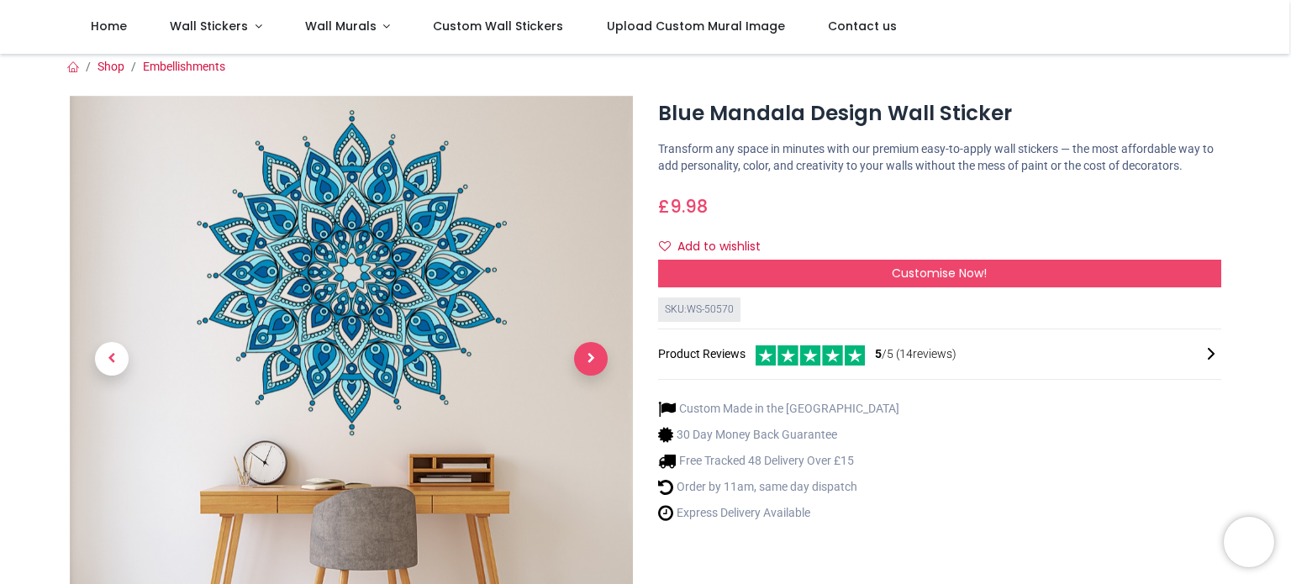 The width and height of the screenshot is (1291, 584). What do you see at coordinates (939, 273) in the screenshot?
I see `span: Customise Now!` at bounding box center [939, 273].